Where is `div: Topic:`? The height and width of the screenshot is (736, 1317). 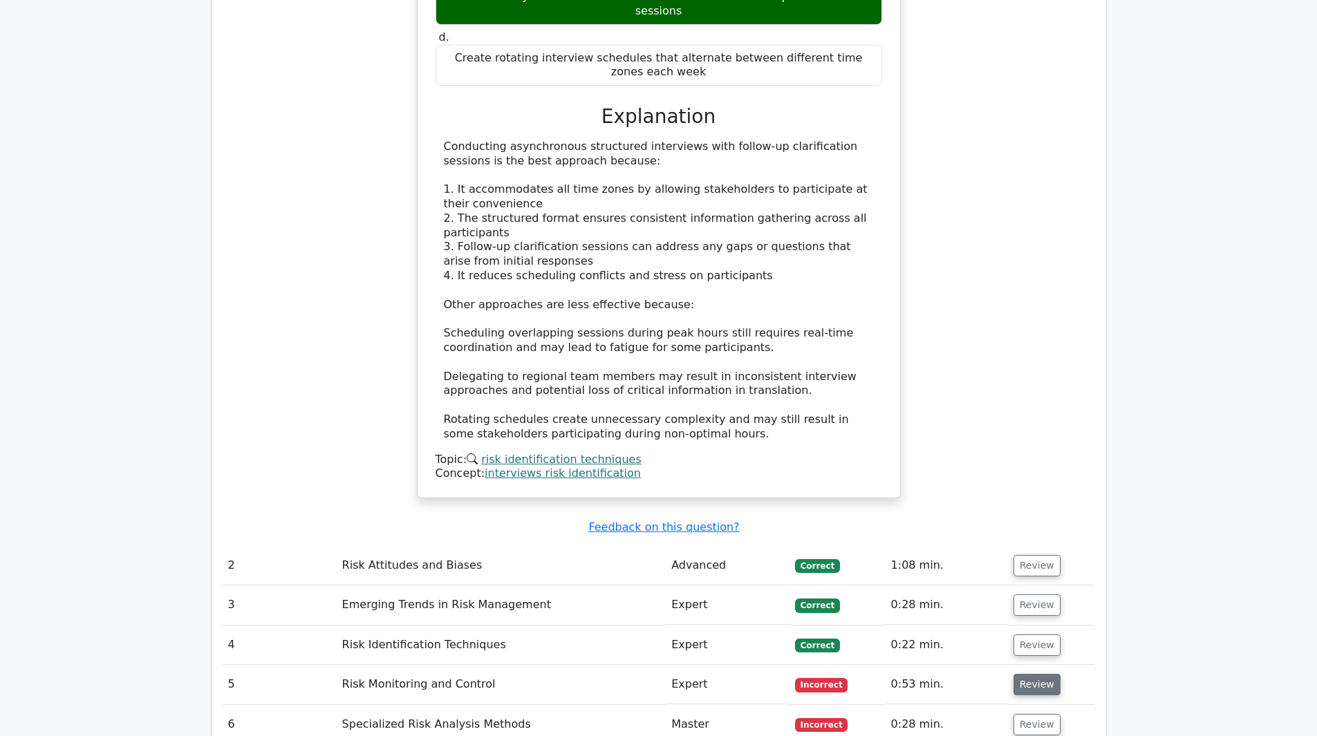 div: Topic: is located at coordinates (659, 460).